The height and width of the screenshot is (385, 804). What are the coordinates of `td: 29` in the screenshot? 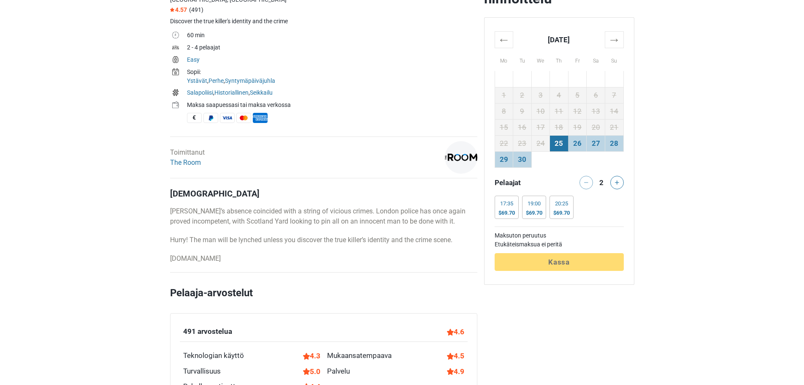 It's located at (504, 159).